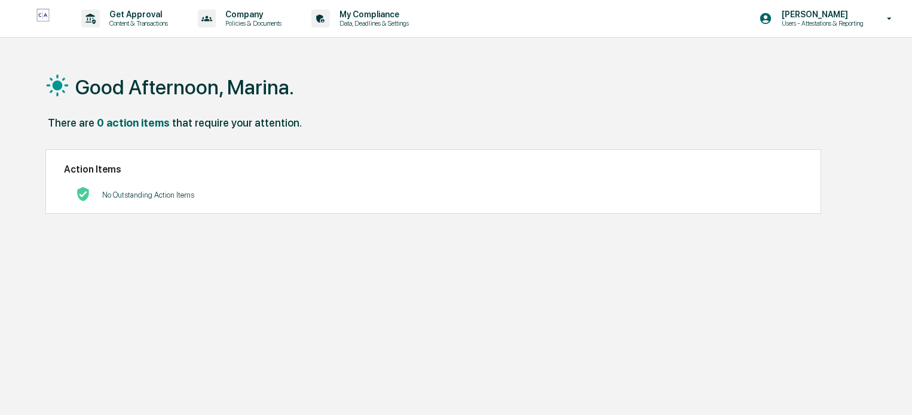  What do you see at coordinates (43, 18) in the screenshot?
I see `img: logo` at bounding box center [43, 18].